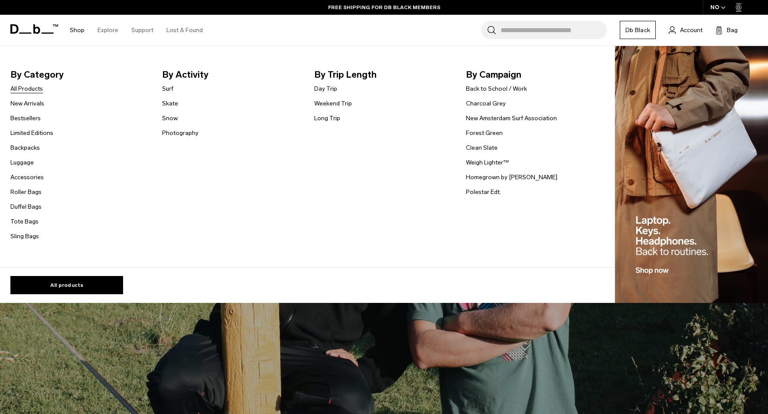 The width and height of the screenshot is (768, 414). What do you see at coordinates (686, 30) in the screenshot?
I see `a: Account` at bounding box center [686, 30].